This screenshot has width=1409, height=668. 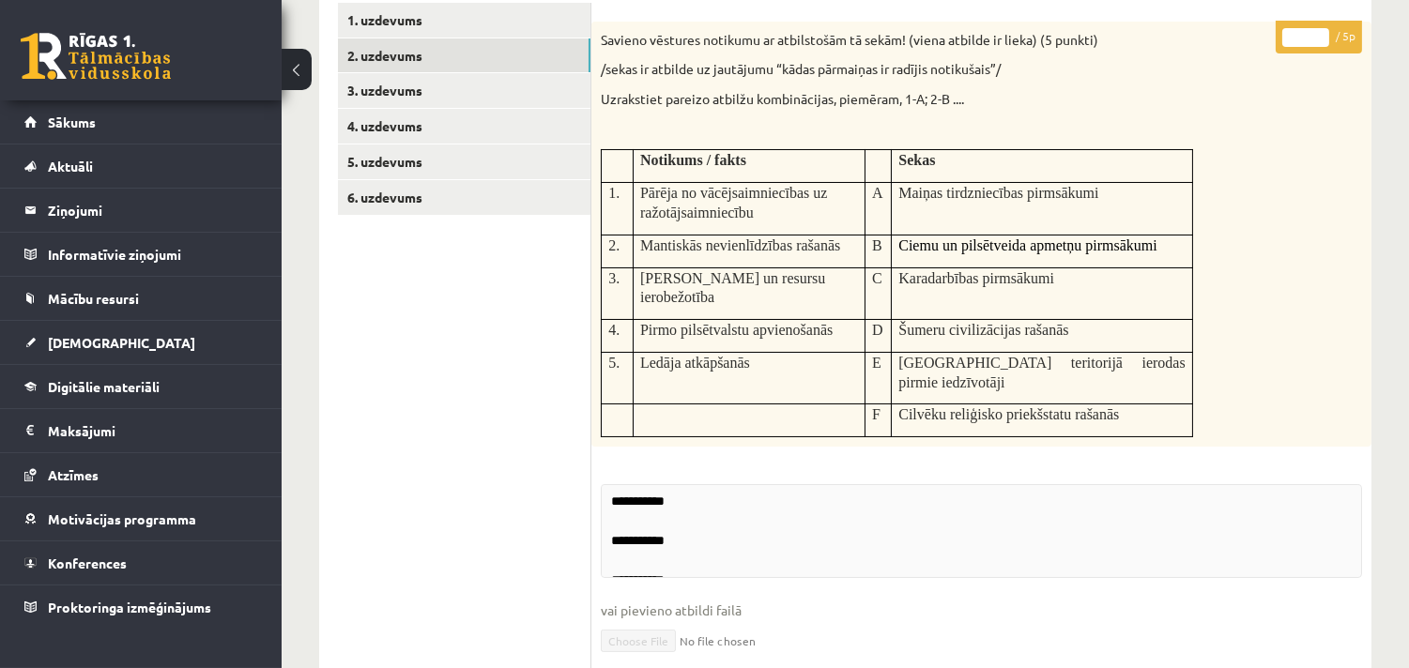 What do you see at coordinates (70, 166) in the screenshot?
I see `span: Aktuāli` at bounding box center [70, 166].